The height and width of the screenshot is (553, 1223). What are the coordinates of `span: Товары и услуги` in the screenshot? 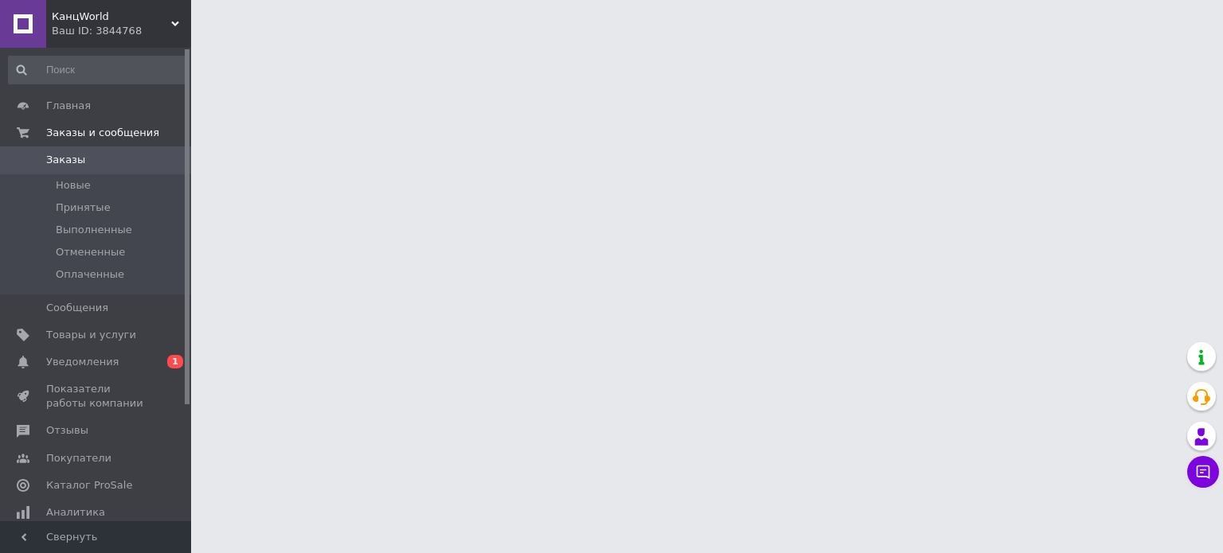 It's located at (91, 335).